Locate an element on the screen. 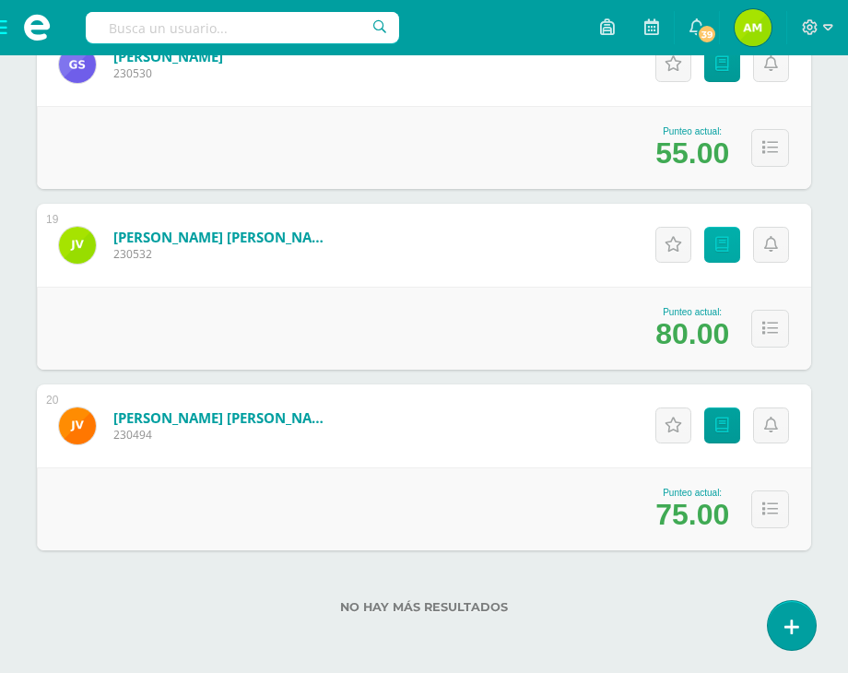 This screenshot has width=848, height=673. span: 230532 is located at coordinates (224, 253).